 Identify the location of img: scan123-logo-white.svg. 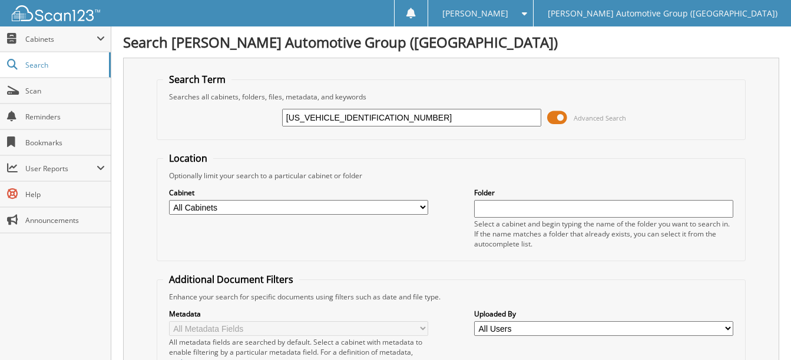
(56, 13).